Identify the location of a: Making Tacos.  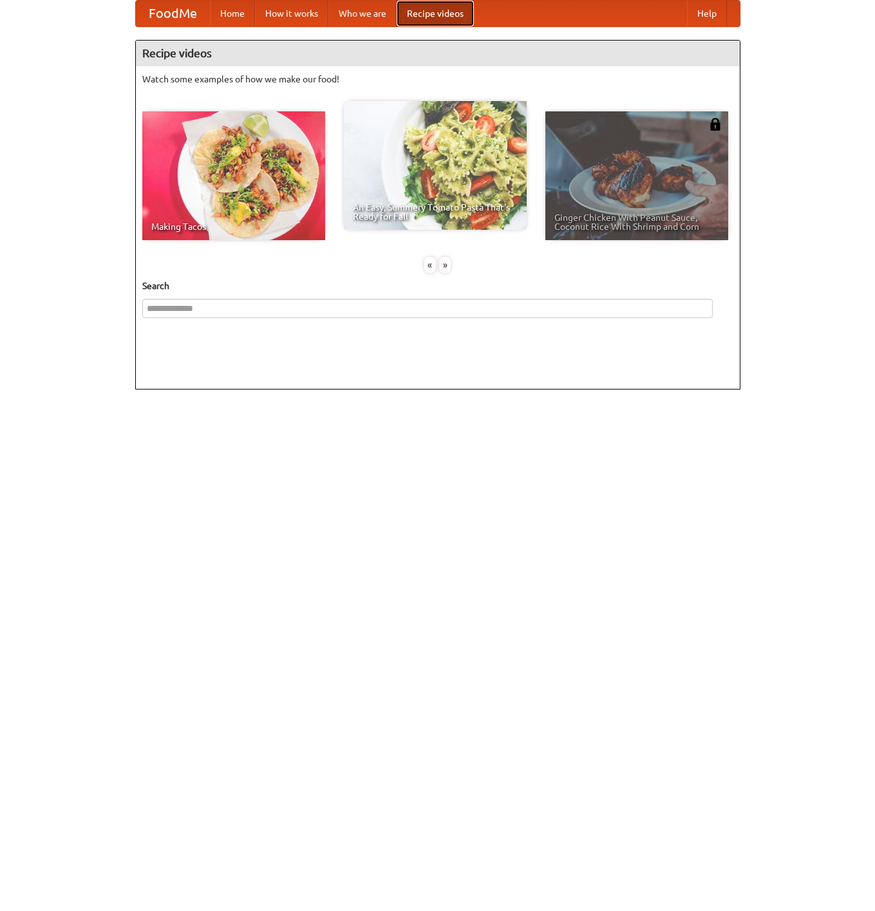
(234, 176).